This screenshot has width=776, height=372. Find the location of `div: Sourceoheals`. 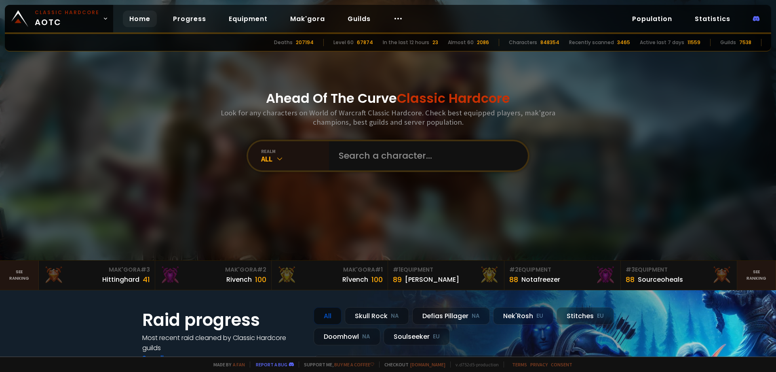

div: Sourceoheals is located at coordinates (661, 279).